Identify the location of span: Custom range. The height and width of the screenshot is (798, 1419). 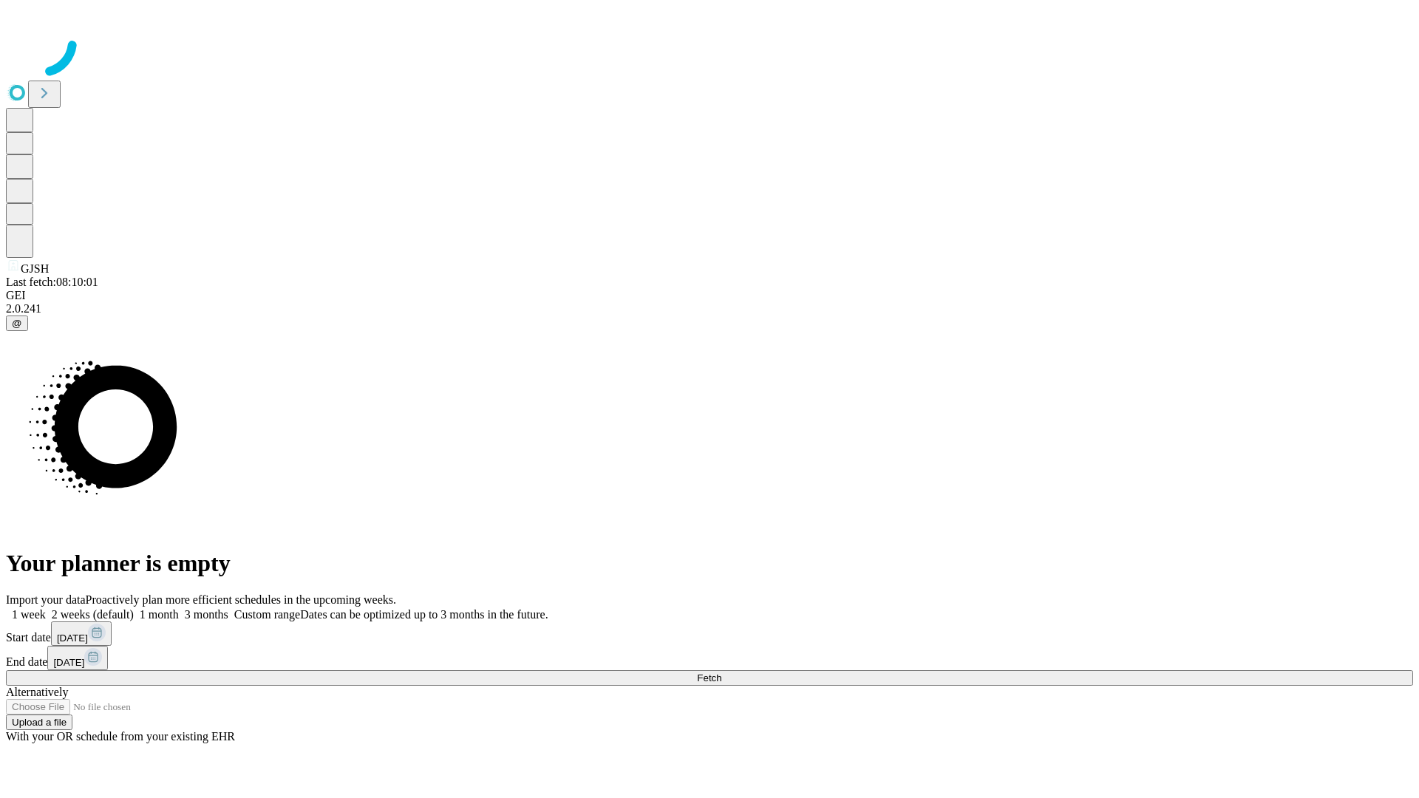
(267, 614).